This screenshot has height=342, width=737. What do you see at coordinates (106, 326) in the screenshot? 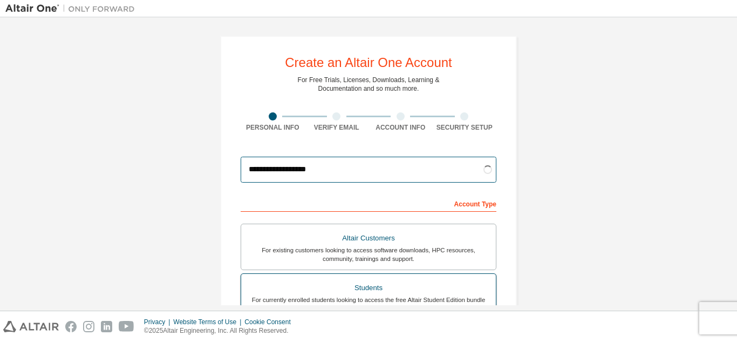
I see `img: linkedin.svg` at bounding box center [106, 326].